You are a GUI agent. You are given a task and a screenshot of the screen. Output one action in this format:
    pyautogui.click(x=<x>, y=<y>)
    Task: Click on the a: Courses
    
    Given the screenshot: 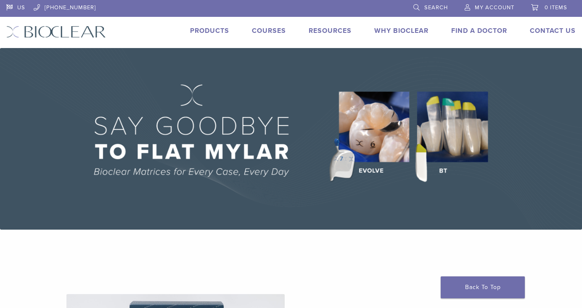 What is the action you would take?
    pyautogui.click(x=269, y=31)
    